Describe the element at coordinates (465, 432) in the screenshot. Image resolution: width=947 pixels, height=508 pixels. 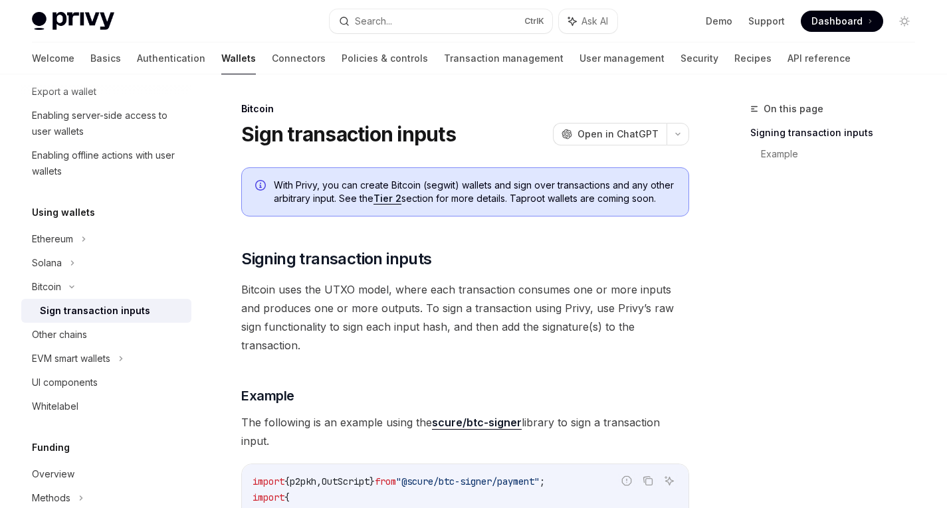
I see `span: The following is an example using the library to sign a transaction input.` at that location.